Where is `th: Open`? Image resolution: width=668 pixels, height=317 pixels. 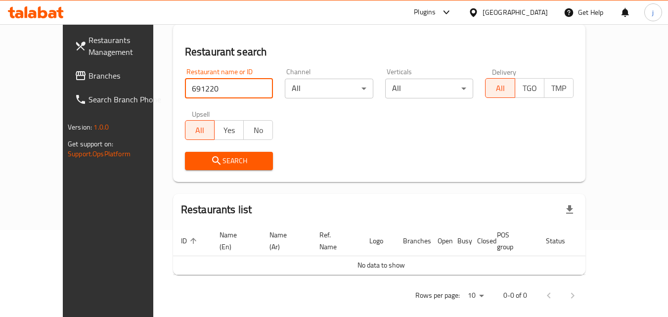 th: Open is located at coordinates (440, 241).